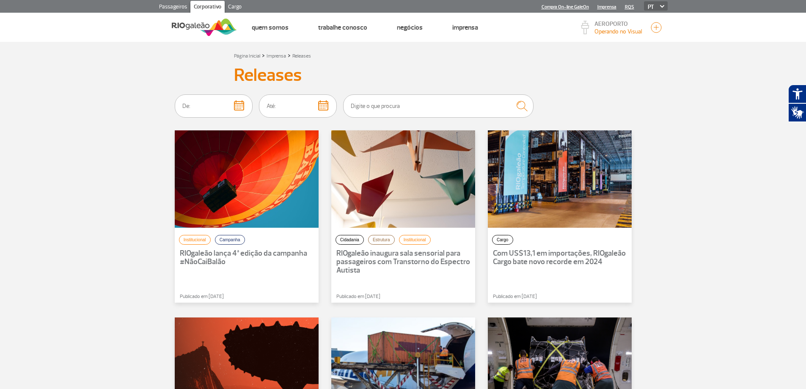  I want to click on a: Passageiros, so click(173, 8).